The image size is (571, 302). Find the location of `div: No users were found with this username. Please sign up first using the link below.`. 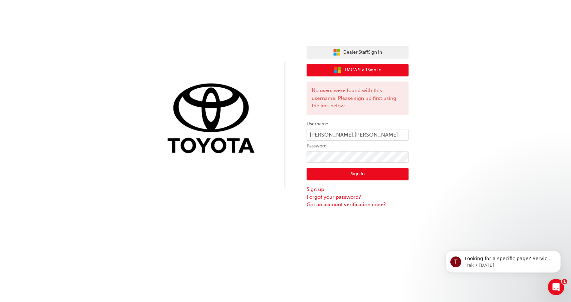

div: No users were found with this username. Please sign up first using the link below. is located at coordinates (358, 98).